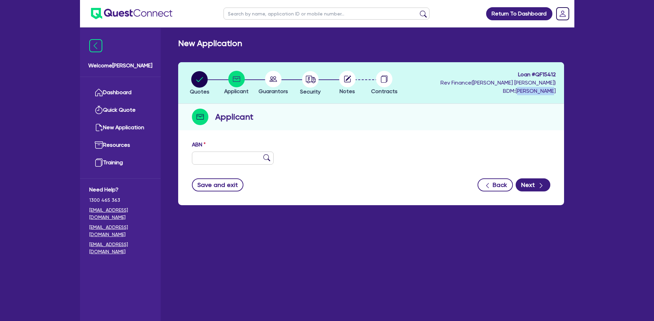 The height and width of the screenshot is (321, 654). Describe the element at coordinates (120, 92) in the screenshot. I see `a: Dashboard` at that location.